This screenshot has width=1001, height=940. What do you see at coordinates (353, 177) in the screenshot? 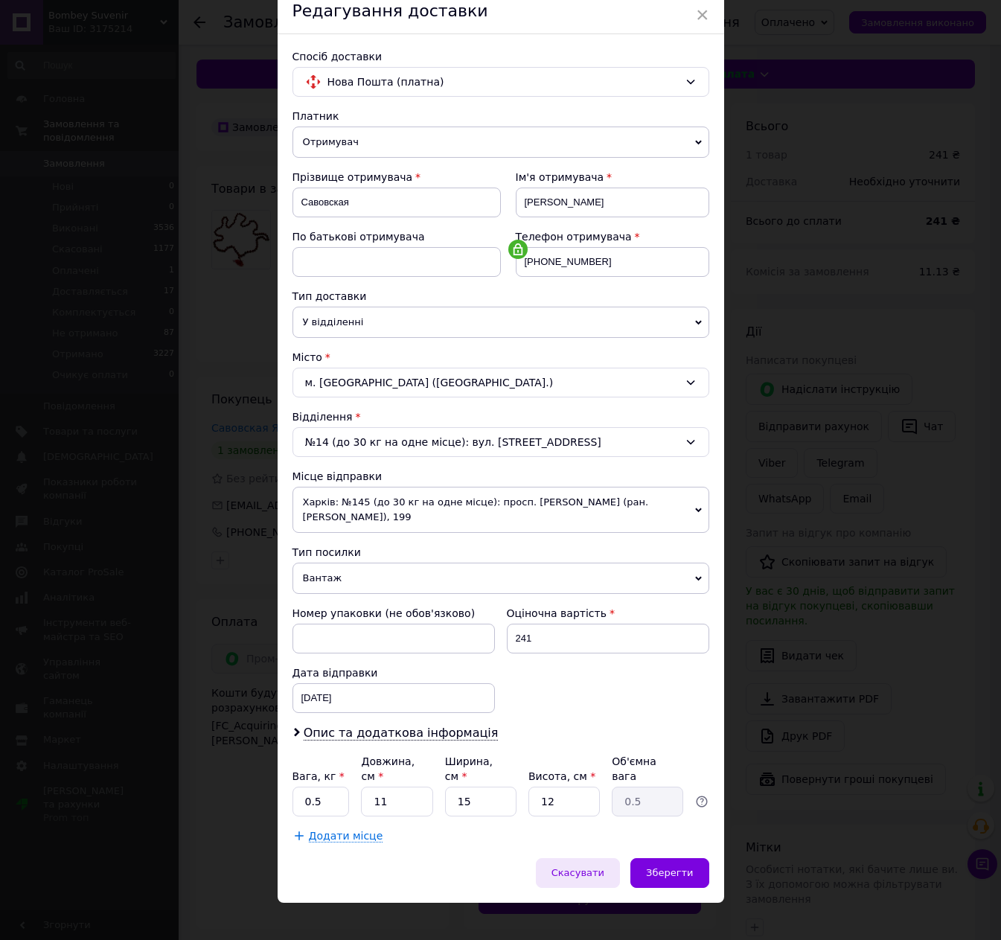
I see `span: Прізвище отримувача` at bounding box center [353, 177].